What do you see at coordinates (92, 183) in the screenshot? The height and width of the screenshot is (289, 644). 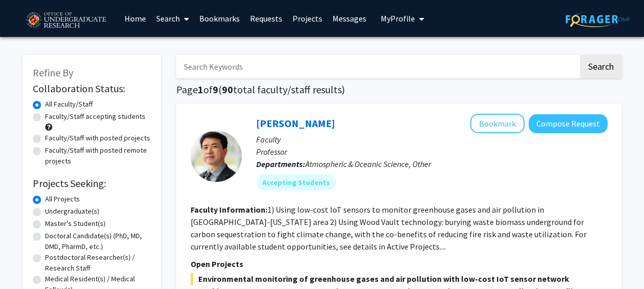 I see `h2: Projects Seeking:` at bounding box center [92, 183].